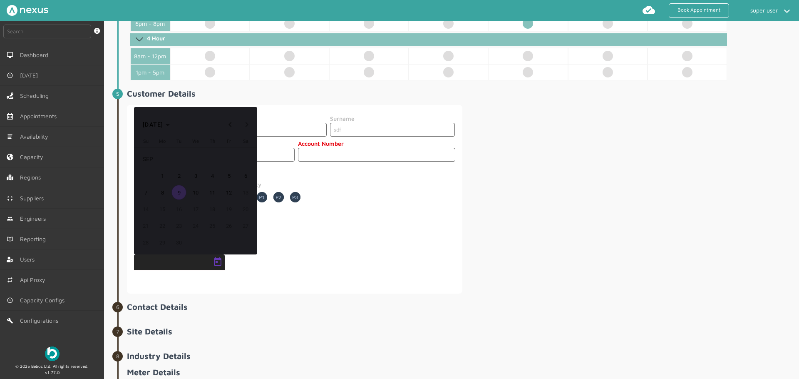  What do you see at coordinates (229, 226) in the screenshot?
I see `span: 26` at bounding box center [229, 226].